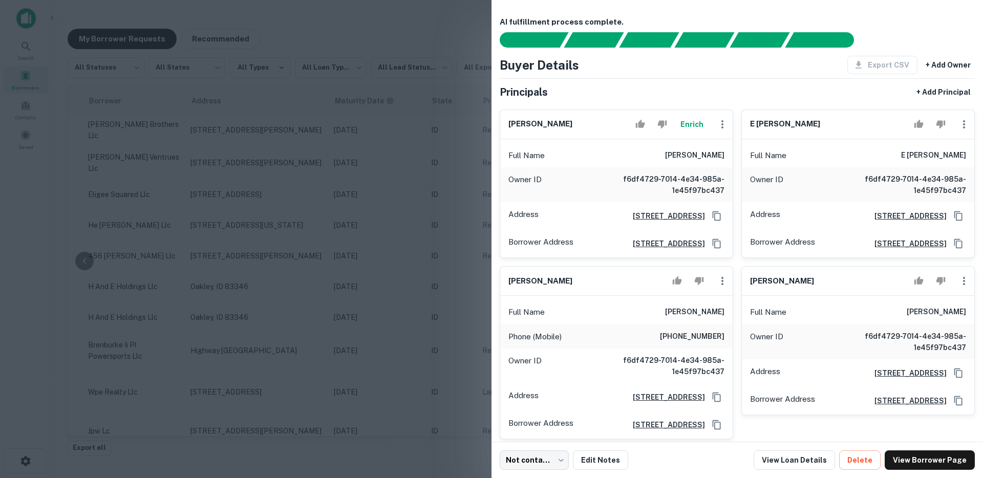 Image resolution: width=983 pixels, height=478 pixels. Describe the element at coordinates (944, 92) in the screenshot. I see `button: + Add Principal` at that location.